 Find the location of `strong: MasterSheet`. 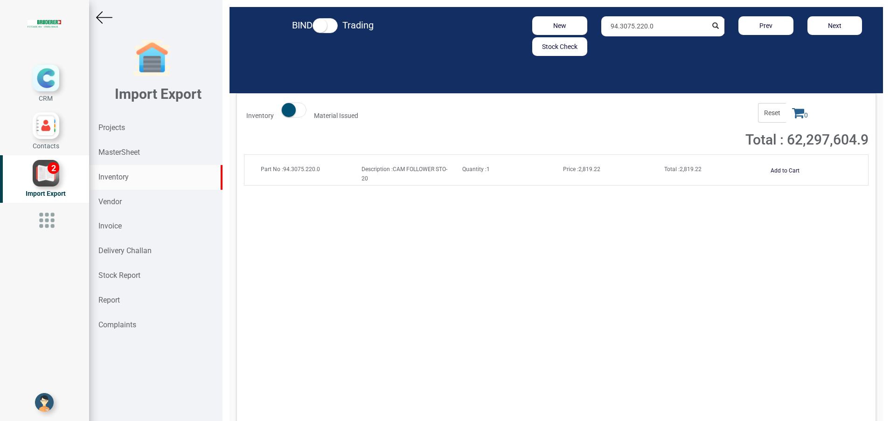

strong: MasterSheet is located at coordinates (119, 152).